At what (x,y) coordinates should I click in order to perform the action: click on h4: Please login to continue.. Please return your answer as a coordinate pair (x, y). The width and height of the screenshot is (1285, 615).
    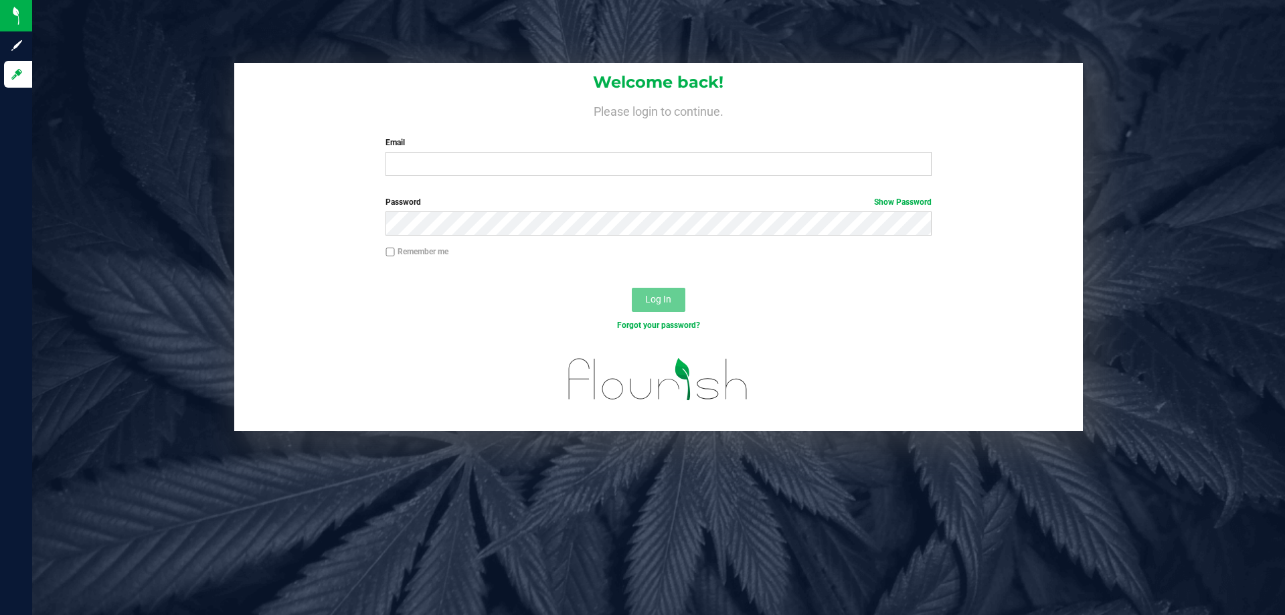
    Looking at the image, I should click on (659, 110).